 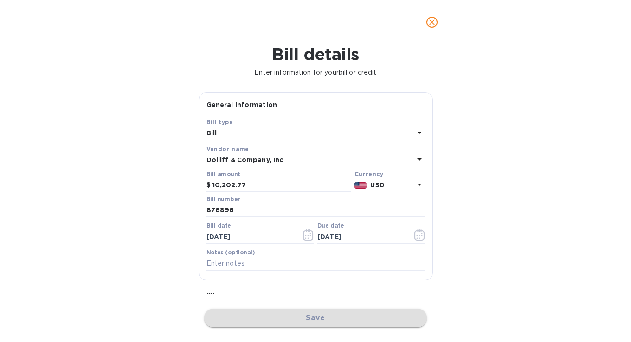 What do you see at coordinates (361, 237) in the screenshot?
I see `input: Due date` at bounding box center [361, 237].